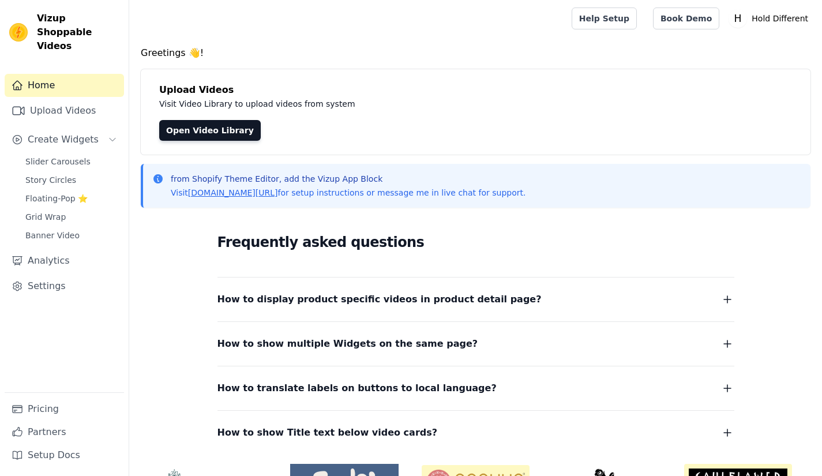  Describe the element at coordinates (18, 32) in the screenshot. I see `img: Vizup` at that location.